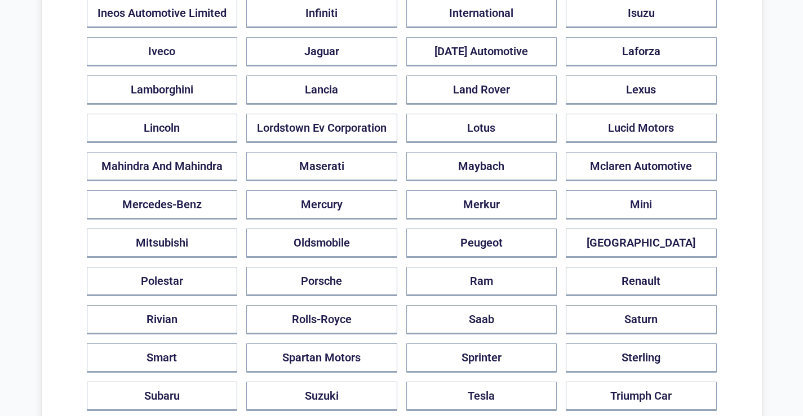 The height and width of the screenshot is (416, 803). Describe the element at coordinates (641, 397) in the screenshot. I see `button: Triumph Car` at that location.